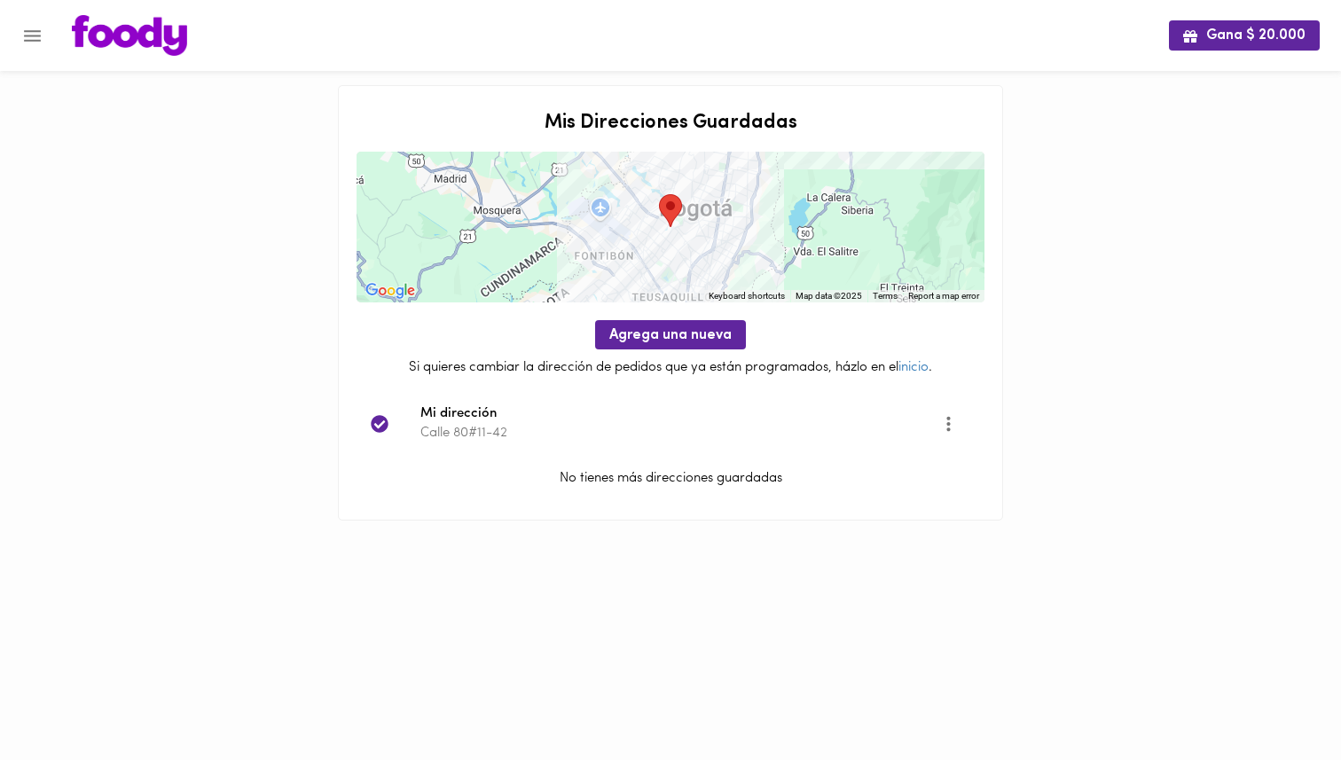 This screenshot has width=1341, height=760. Describe the element at coordinates (885, 295) in the screenshot. I see `a: Terms` at that location.